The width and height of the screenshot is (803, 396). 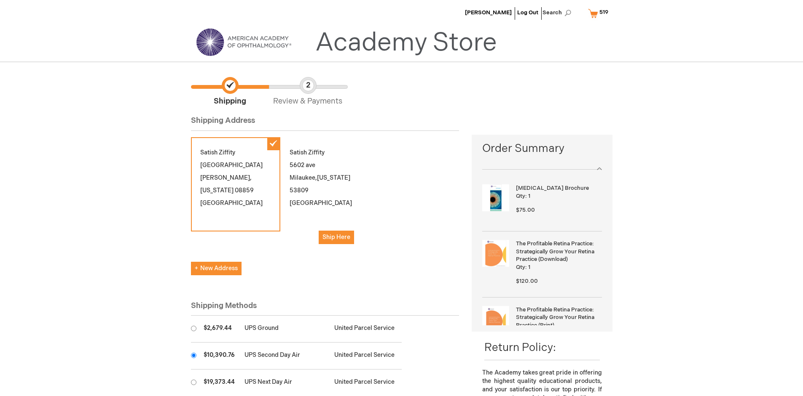 I want to click on span: $19,373.44, so click(x=219, y=382).